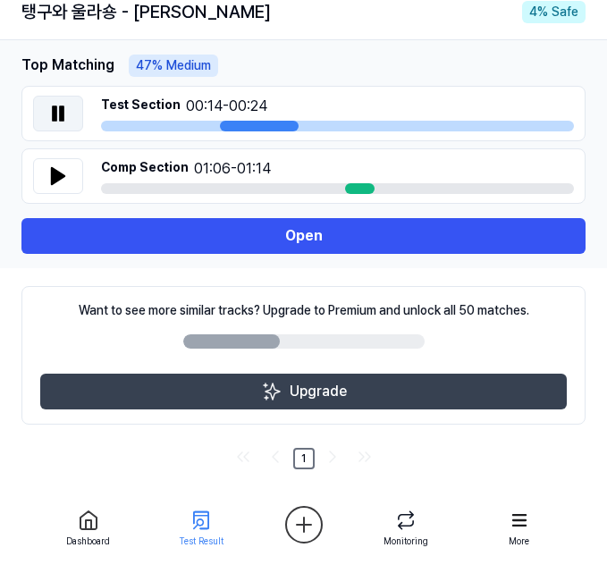 The image size is (607, 573). What do you see at coordinates (365, 457) in the screenshot?
I see `a: Go to last page` at bounding box center [365, 457].